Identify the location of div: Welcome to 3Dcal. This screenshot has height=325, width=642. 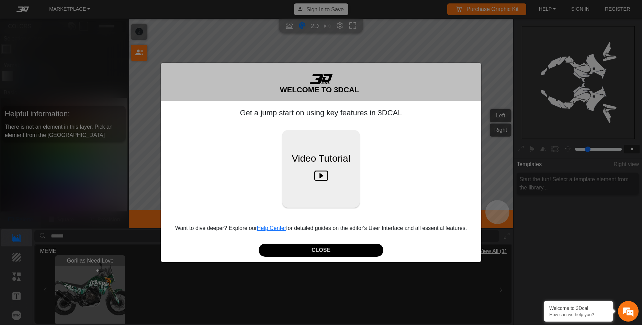
(578, 308).